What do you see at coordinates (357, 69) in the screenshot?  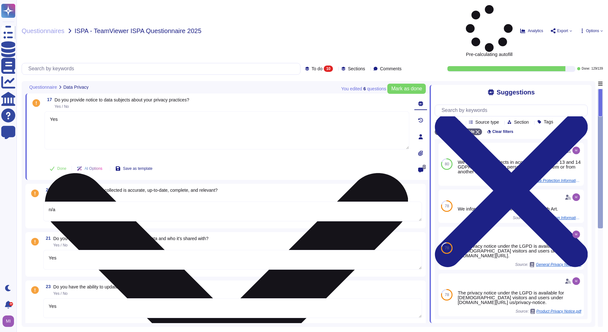 I see `span: Sections` at bounding box center [357, 69].